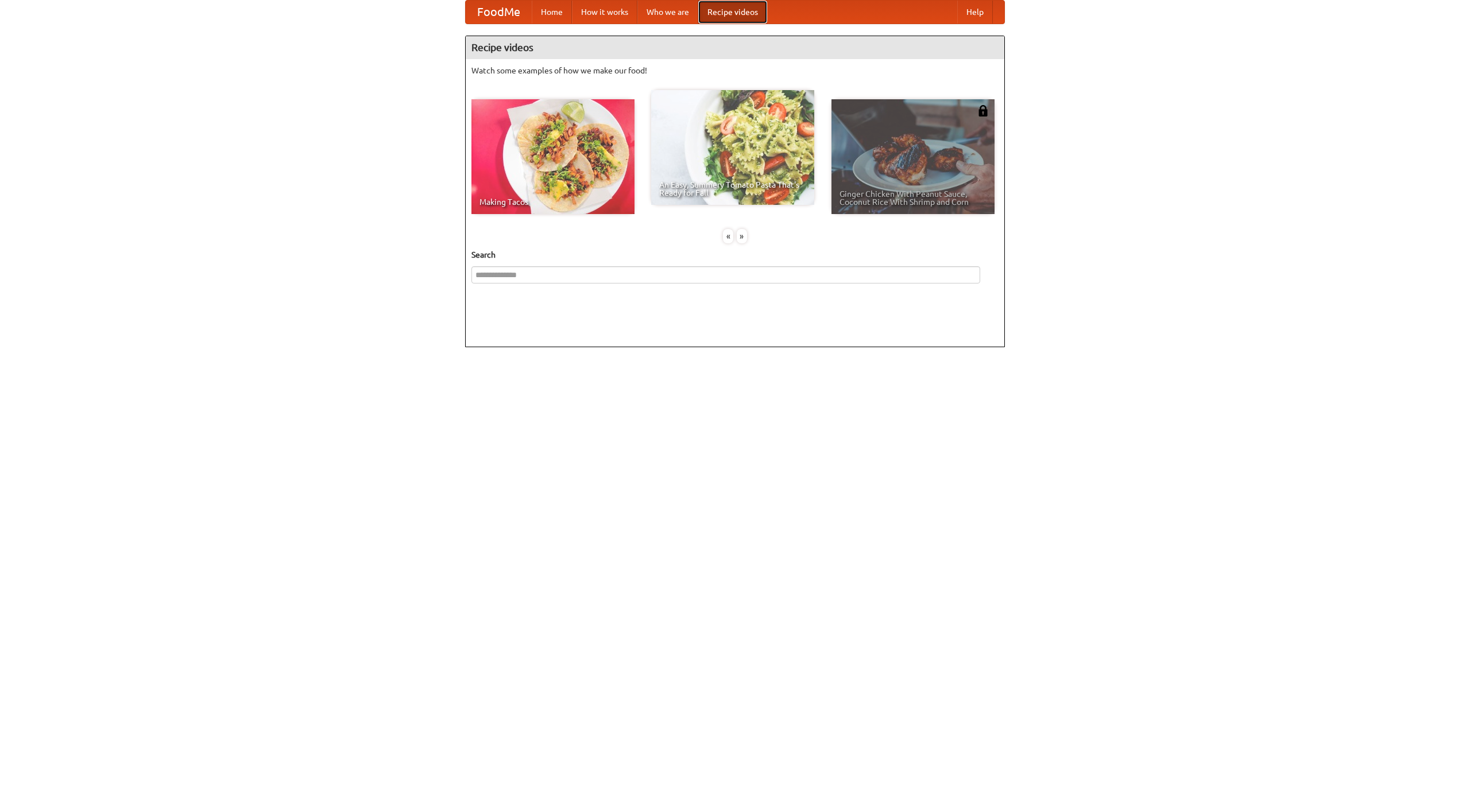 This screenshot has width=1470, height=812. What do you see at coordinates (975, 12) in the screenshot?
I see `a: Help` at bounding box center [975, 12].